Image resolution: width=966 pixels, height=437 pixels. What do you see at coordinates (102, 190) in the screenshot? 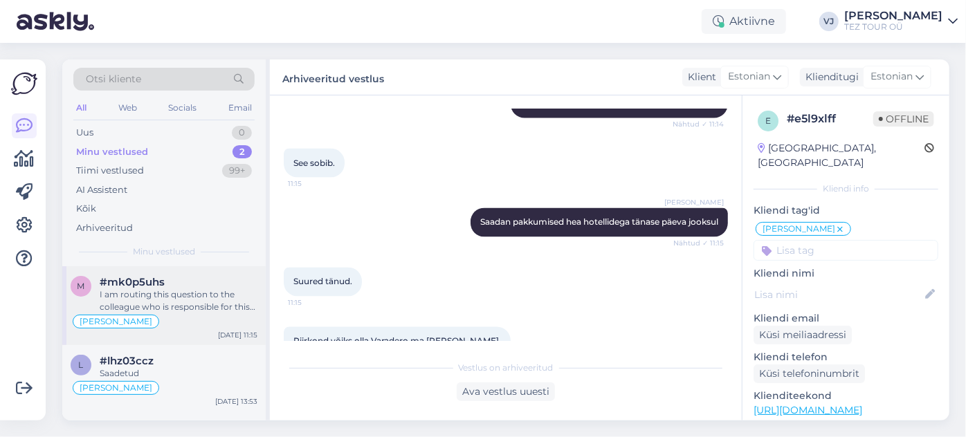
I see `div: AI Assistent` at bounding box center [102, 190].